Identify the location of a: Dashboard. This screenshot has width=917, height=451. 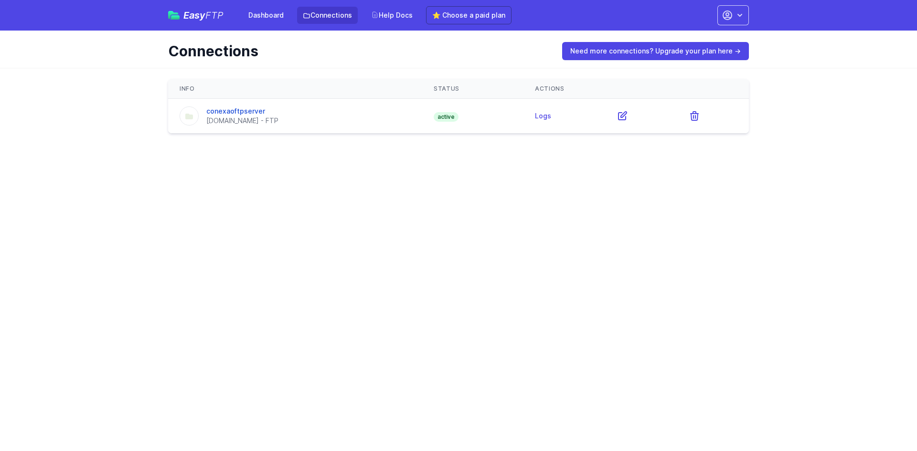
(266, 15).